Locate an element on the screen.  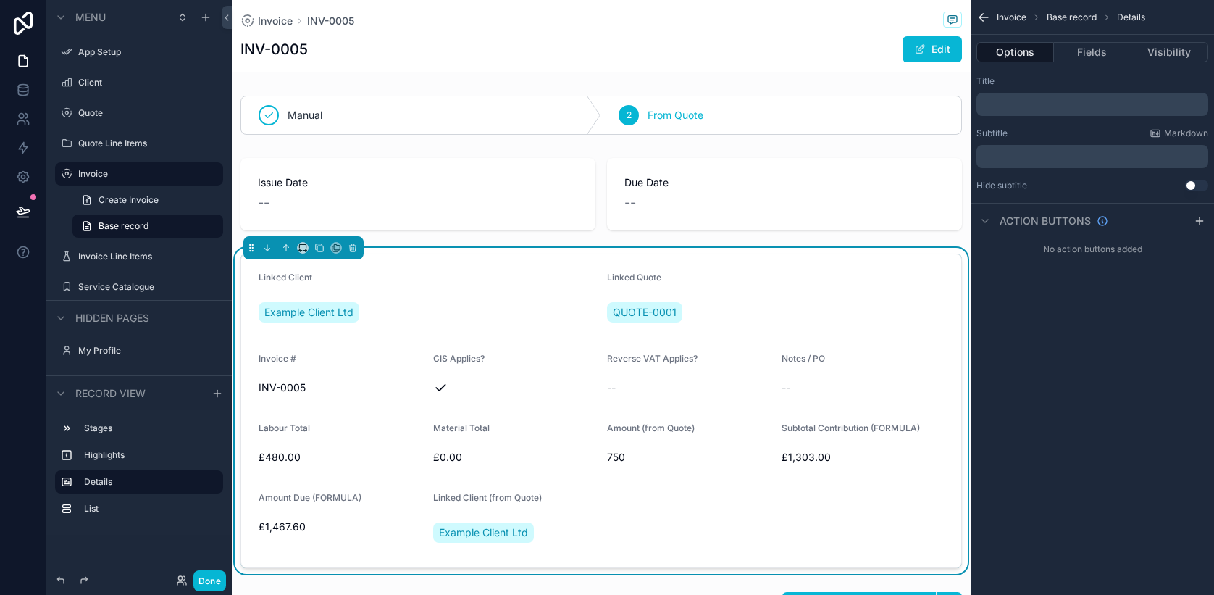
button: Done is located at coordinates (209, 580).